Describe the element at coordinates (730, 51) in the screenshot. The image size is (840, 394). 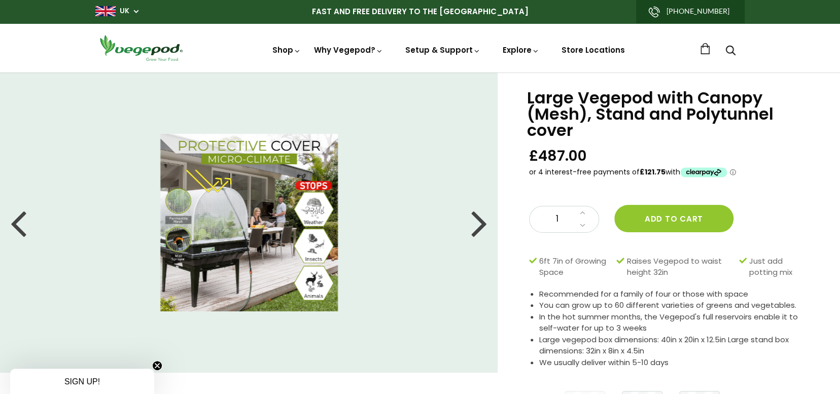
I see `a: Search` at that location.